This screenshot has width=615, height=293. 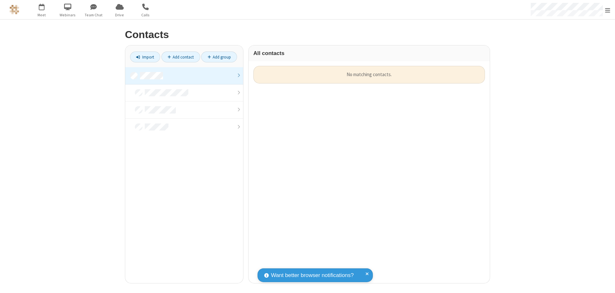 What do you see at coordinates (369, 172) in the screenshot?
I see `div: grid` at bounding box center [369, 172].